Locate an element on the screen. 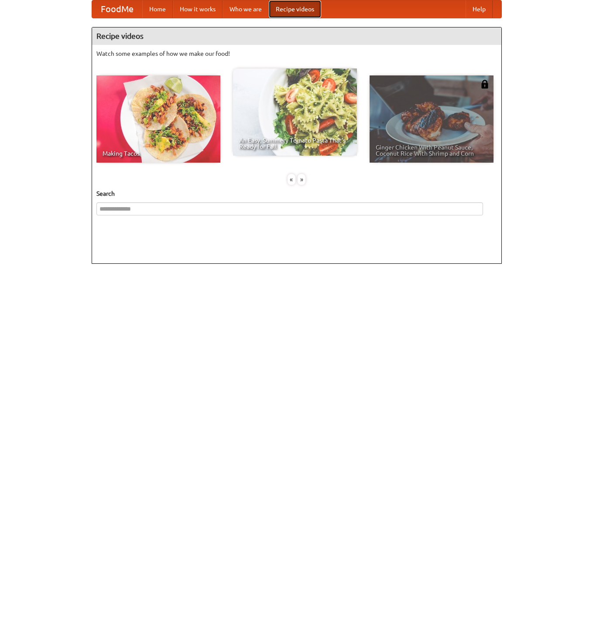 This screenshot has height=617, width=593. img: 483408.png is located at coordinates (485, 84).